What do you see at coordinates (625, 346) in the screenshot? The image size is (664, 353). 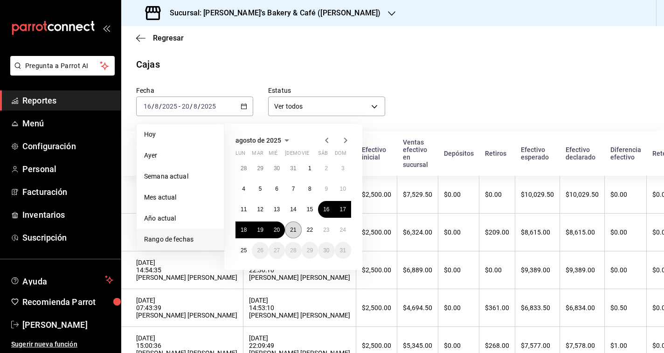 I see `div: $1.00` at bounding box center [625, 346].